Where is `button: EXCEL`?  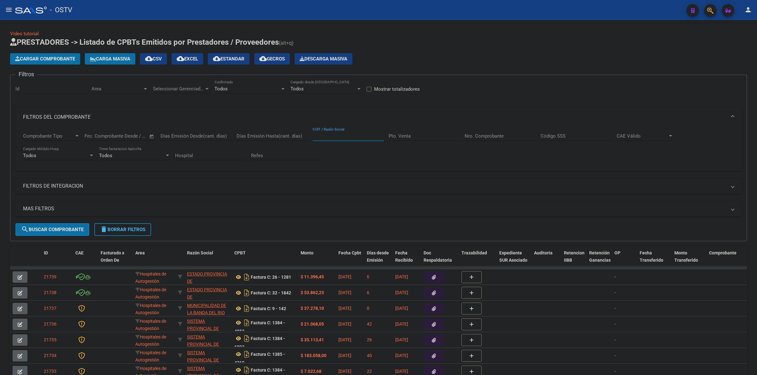
button: EXCEL is located at coordinates (187, 59).